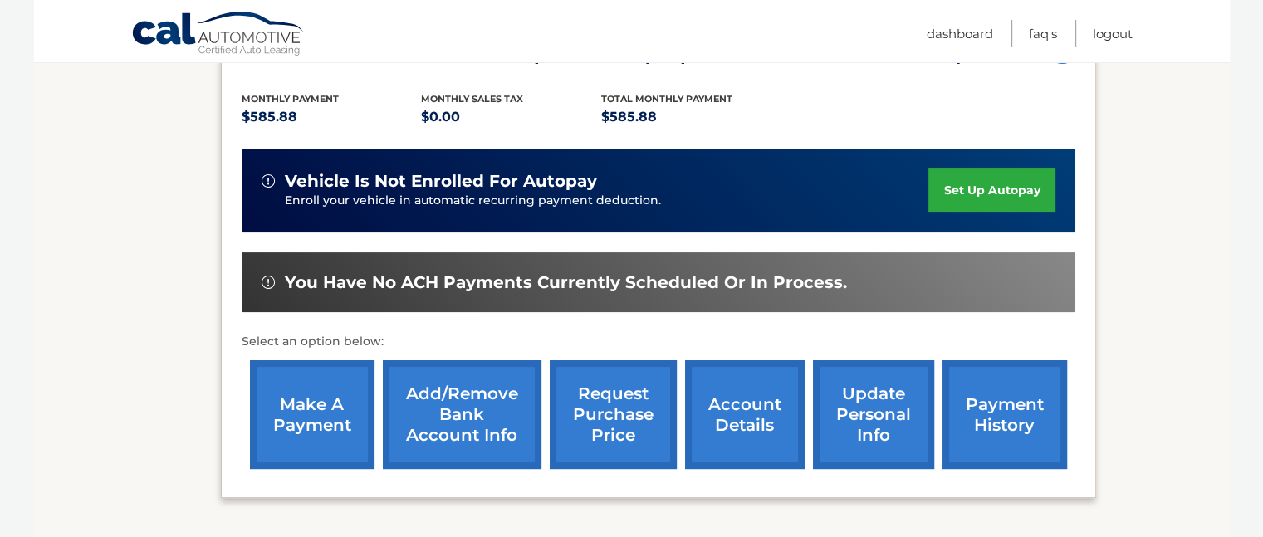 The image size is (1263, 537). Describe the element at coordinates (874, 415) in the screenshot. I see `a: update personal info` at that location.